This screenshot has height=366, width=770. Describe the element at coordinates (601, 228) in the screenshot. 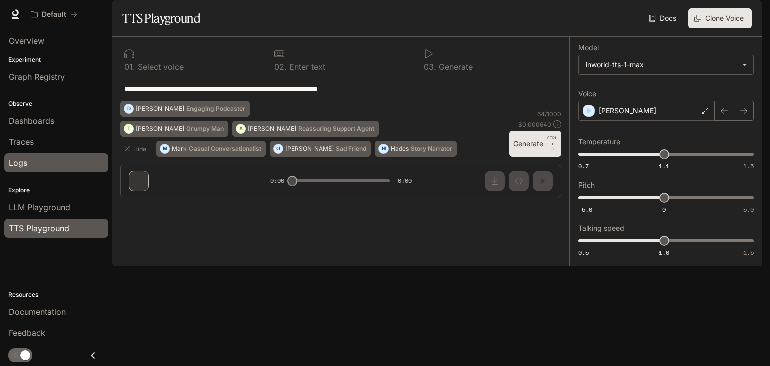

I see `p: Talking speed` at that location.